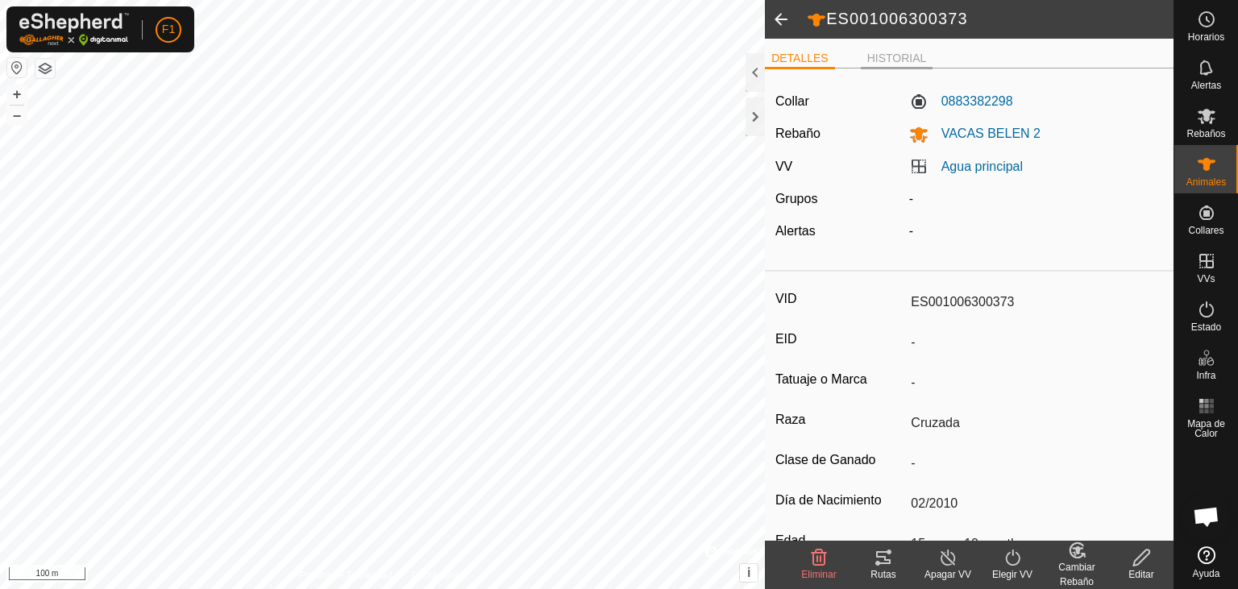  What do you see at coordinates (1012, 575) in the screenshot?
I see `div: Elegir VV` at bounding box center [1012, 575].